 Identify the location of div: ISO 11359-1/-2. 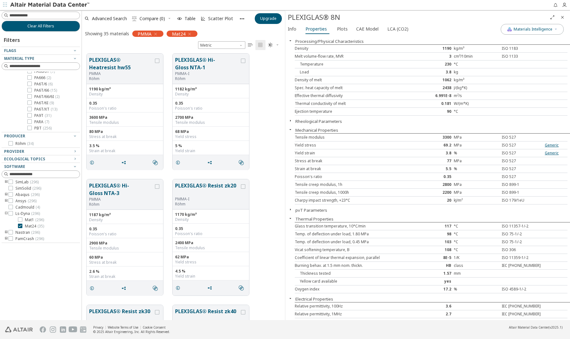
(522, 258).